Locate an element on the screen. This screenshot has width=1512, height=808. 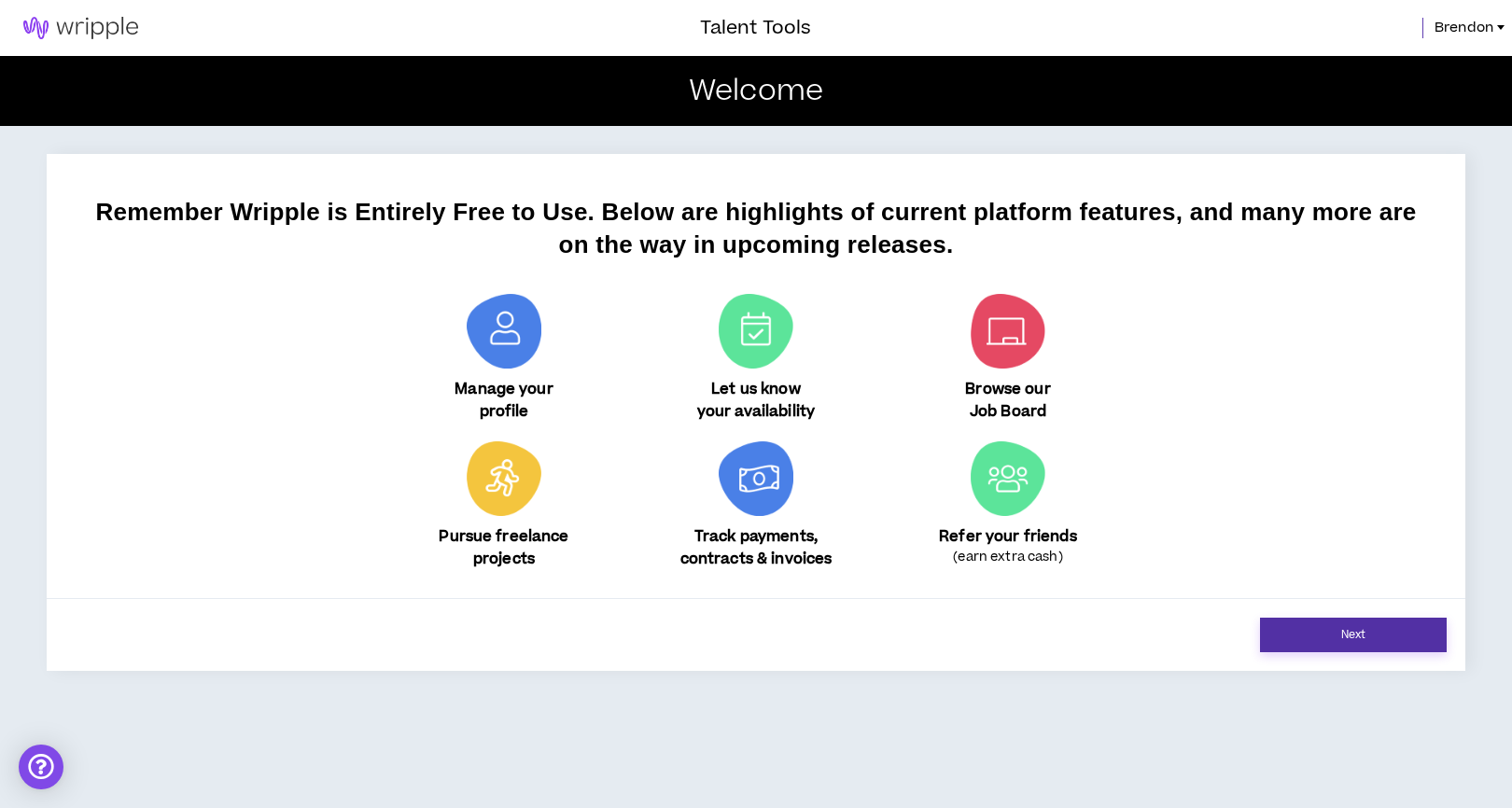
p: Refer your friends is located at coordinates (1008, 537).